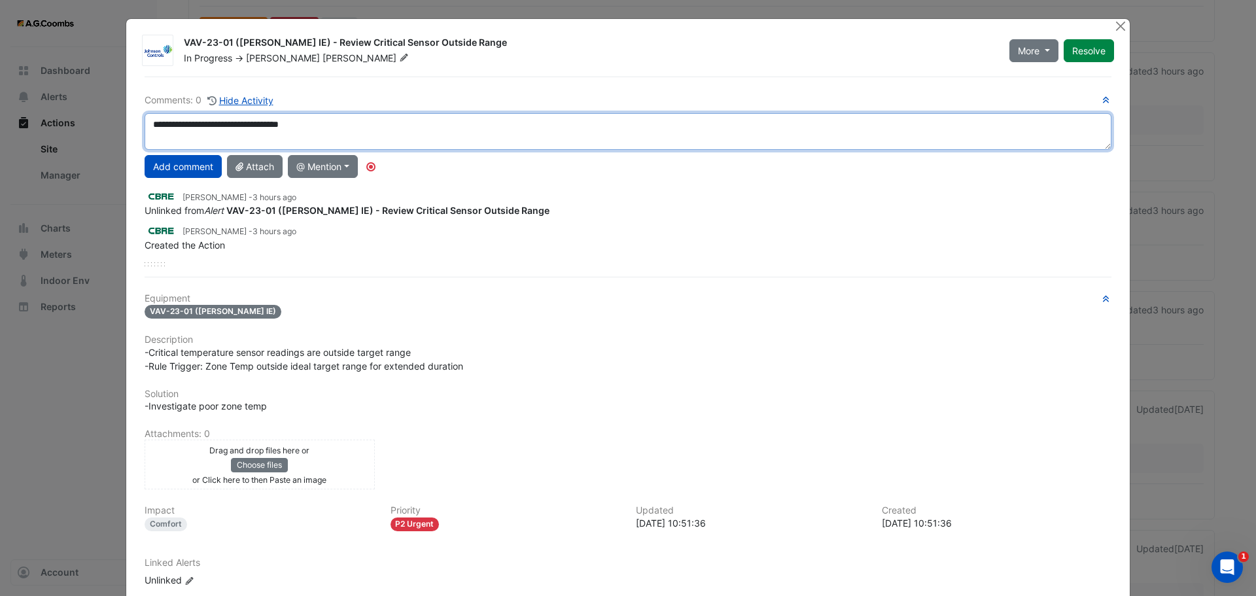 This screenshot has height=596, width=1256. I want to click on h6: Equipment, so click(628, 298).